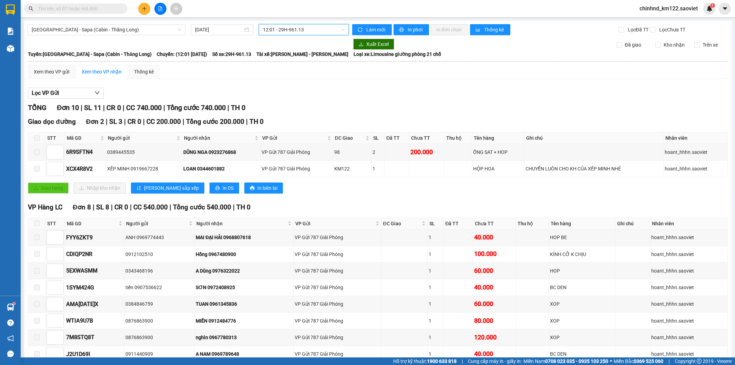 The height and width of the screenshot is (365, 735). What do you see at coordinates (378, 138) in the screenshot?
I see `th: SL` at bounding box center [378, 138].